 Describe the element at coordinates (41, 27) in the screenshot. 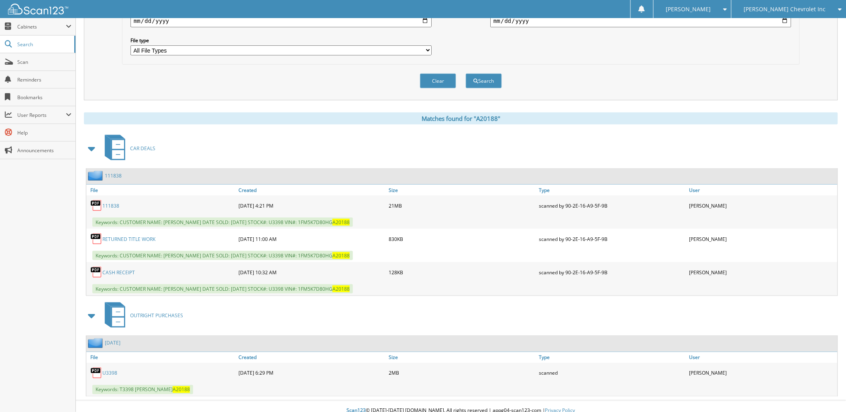

I see `span: Cabinets` at that location.